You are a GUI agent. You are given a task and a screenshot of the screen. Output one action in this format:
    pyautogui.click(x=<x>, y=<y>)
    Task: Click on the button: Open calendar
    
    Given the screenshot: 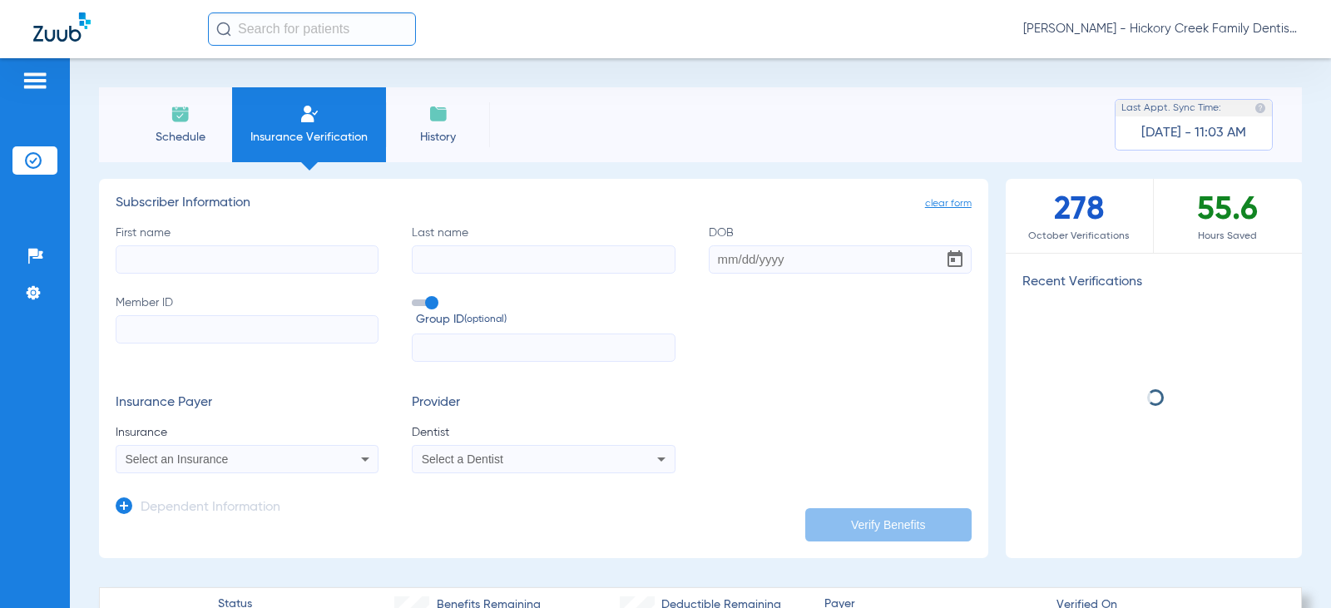 What is the action you would take?
    pyautogui.click(x=955, y=260)
    